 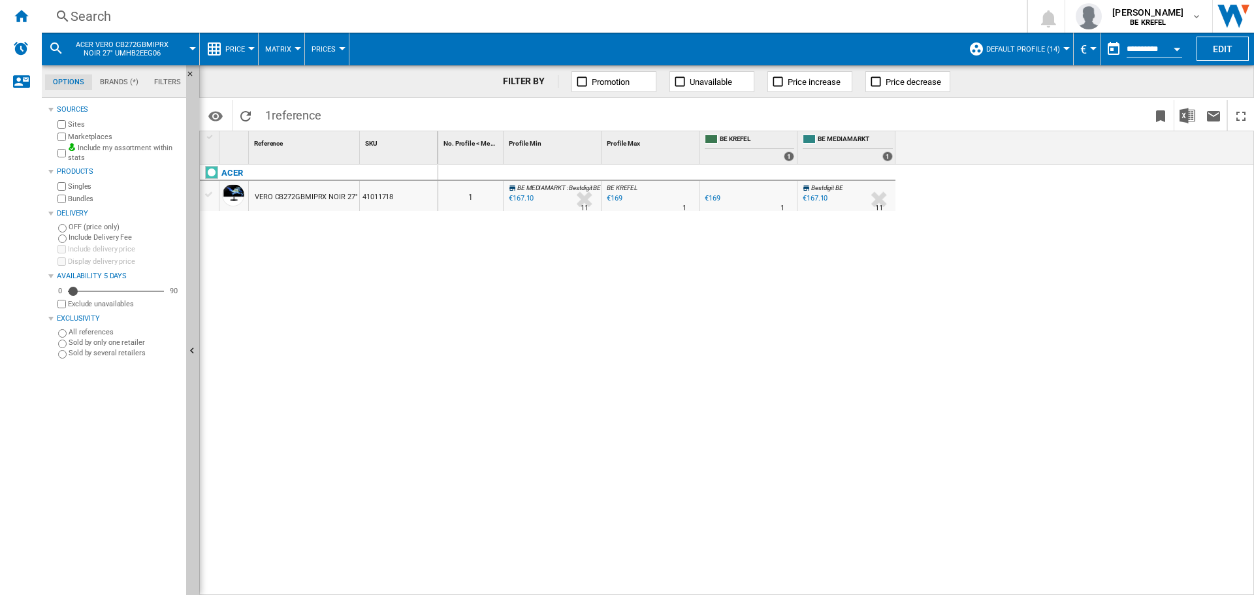 What do you see at coordinates (712, 82) in the screenshot?
I see `button: Unavailable` at bounding box center [712, 82].